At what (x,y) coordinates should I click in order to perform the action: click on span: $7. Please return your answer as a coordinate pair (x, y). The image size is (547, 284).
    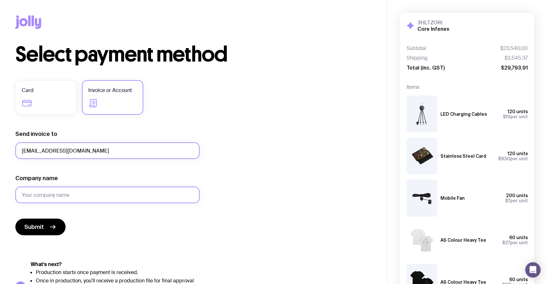
    Looking at the image, I should click on (508, 200).